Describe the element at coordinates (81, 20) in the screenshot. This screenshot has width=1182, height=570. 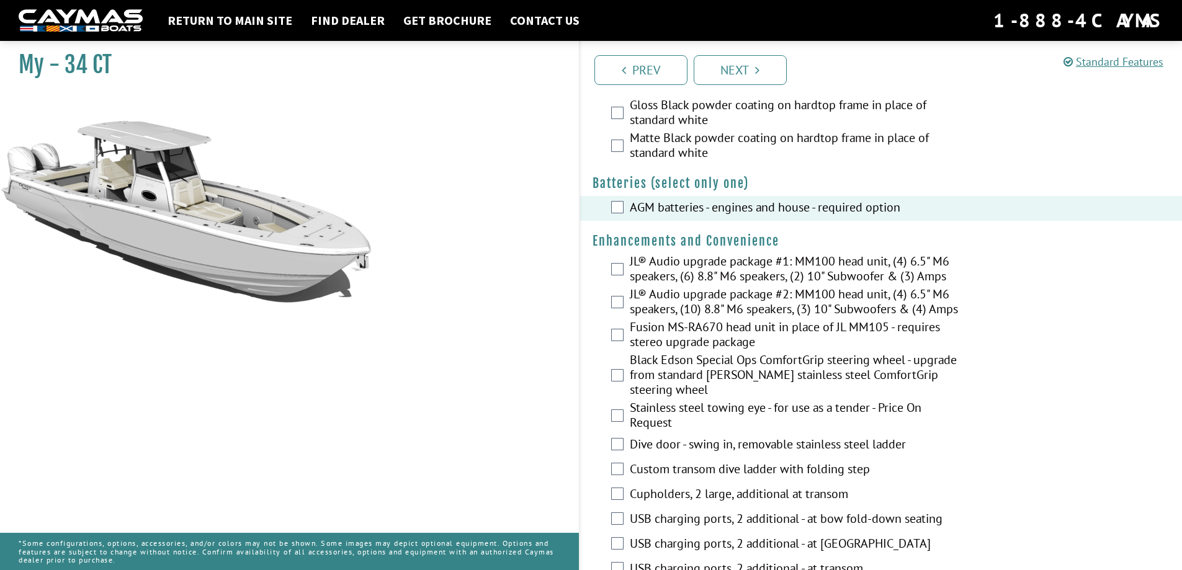
I see `img: white-logo-c9c8dbefe5ff5ceceb0f0178aa75bf4bb51f6bca0971e226c86eb53dfe498488.png` at that location.